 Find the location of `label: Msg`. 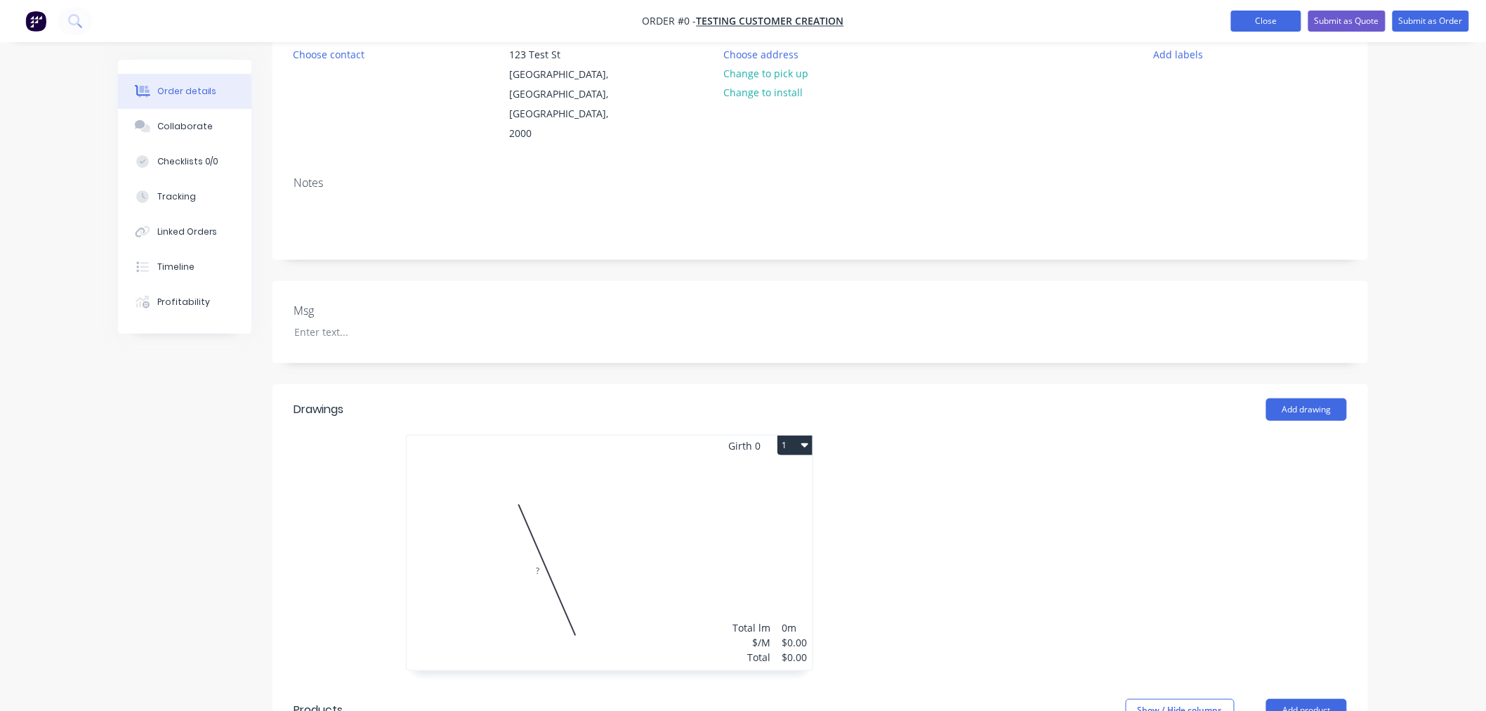

label: Msg is located at coordinates (381, 310).